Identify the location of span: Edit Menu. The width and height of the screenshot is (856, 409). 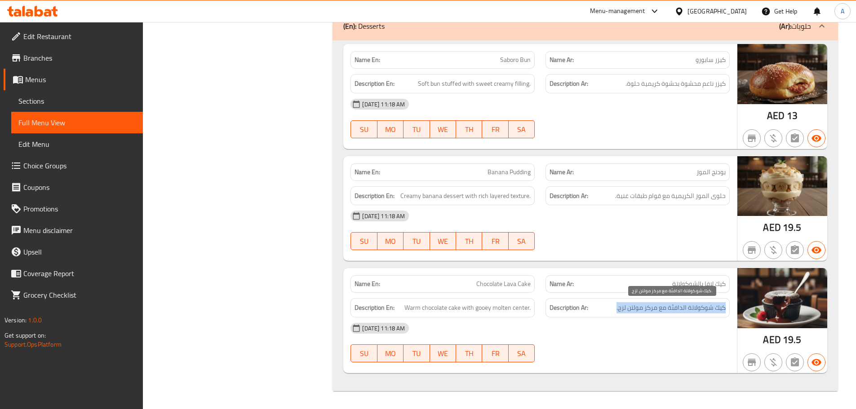
(77, 144).